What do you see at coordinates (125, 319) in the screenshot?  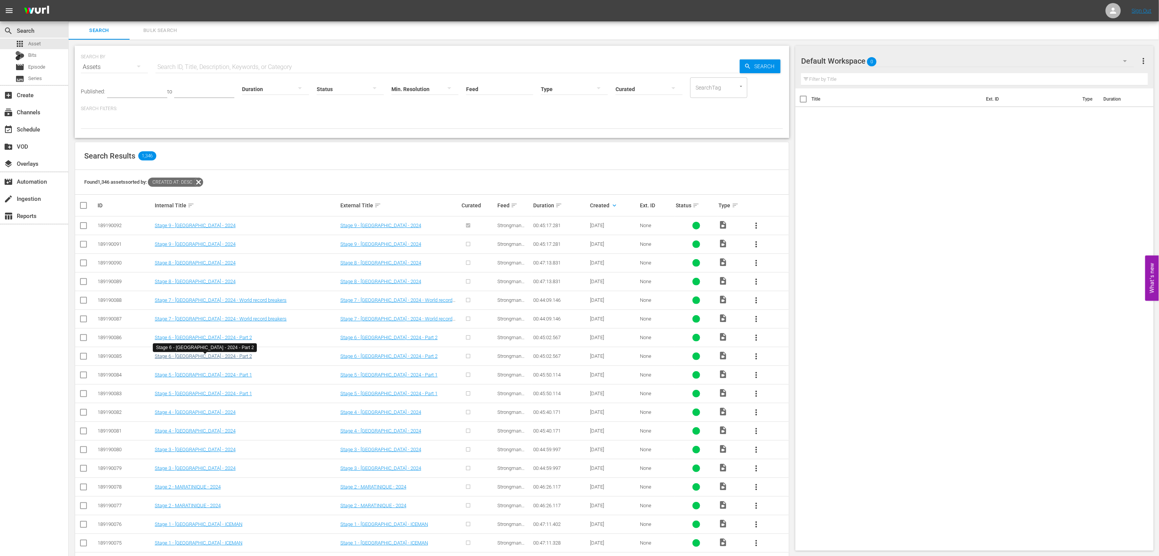 I see `div: 189190087` at bounding box center [125, 319].